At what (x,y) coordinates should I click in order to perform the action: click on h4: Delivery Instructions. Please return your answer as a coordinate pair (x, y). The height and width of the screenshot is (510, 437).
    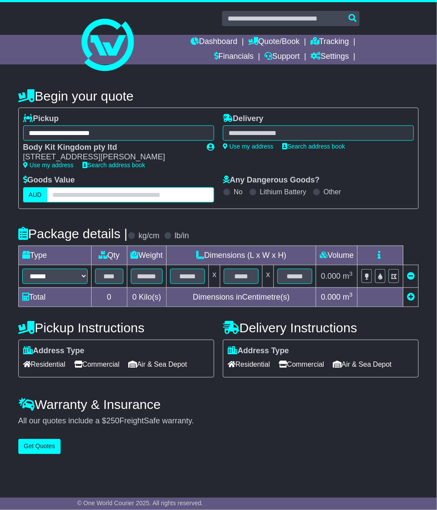
    Looking at the image, I should click on (320, 328).